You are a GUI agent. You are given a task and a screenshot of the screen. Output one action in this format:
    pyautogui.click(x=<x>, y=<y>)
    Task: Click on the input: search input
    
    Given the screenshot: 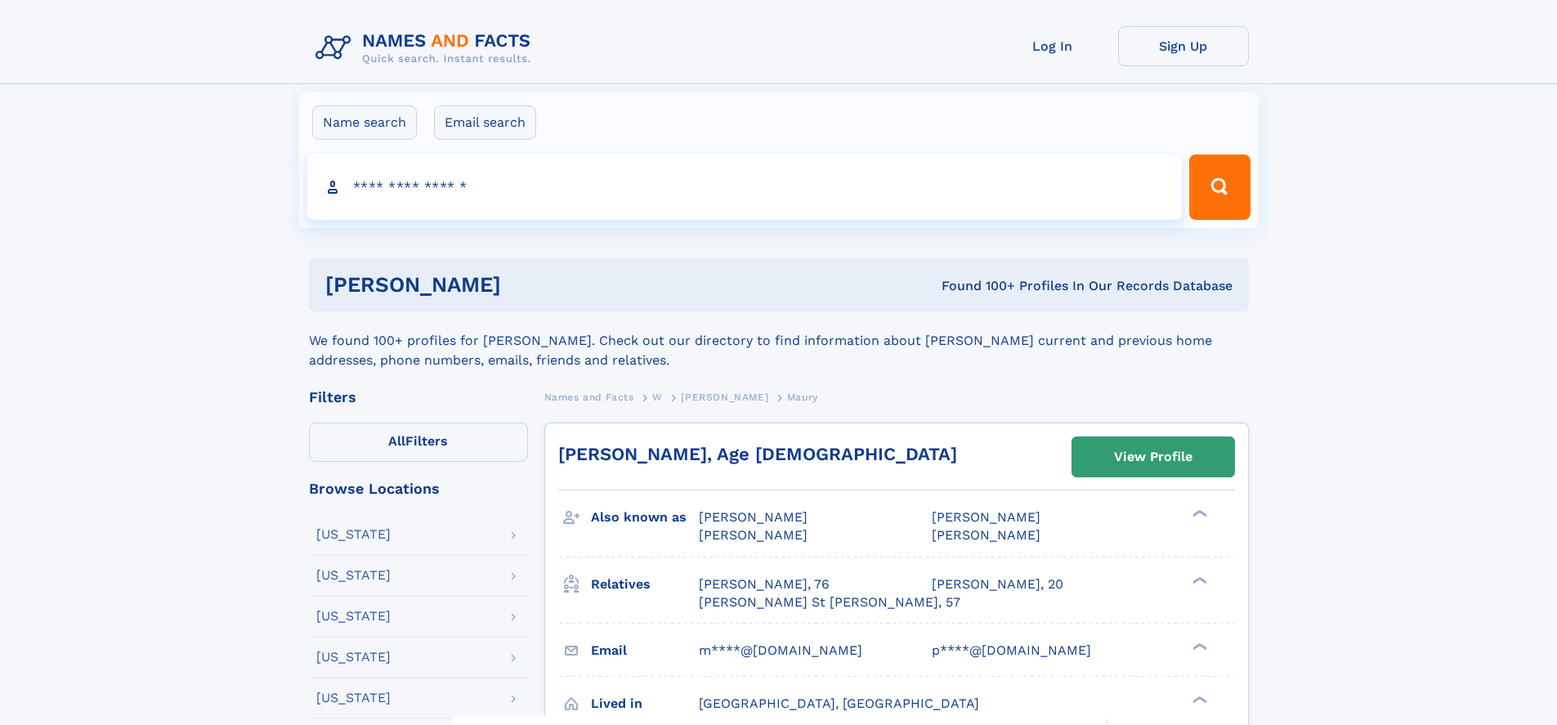 What is the action you would take?
    pyautogui.click(x=744, y=187)
    